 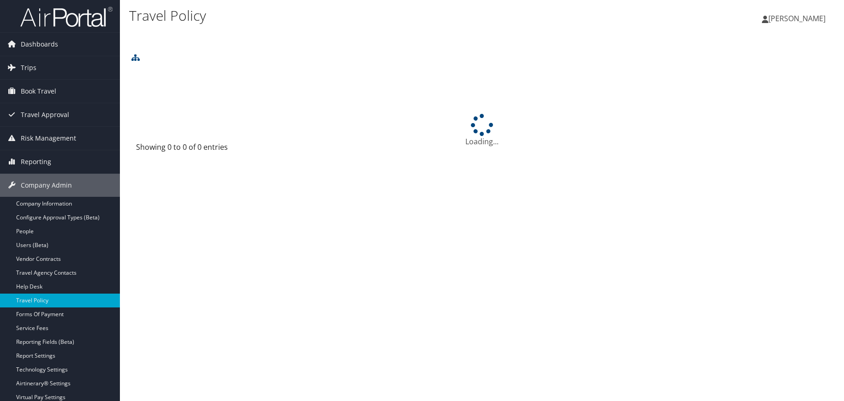 What do you see at coordinates (482, 130) in the screenshot?
I see `div: Loading...` at bounding box center [482, 130].